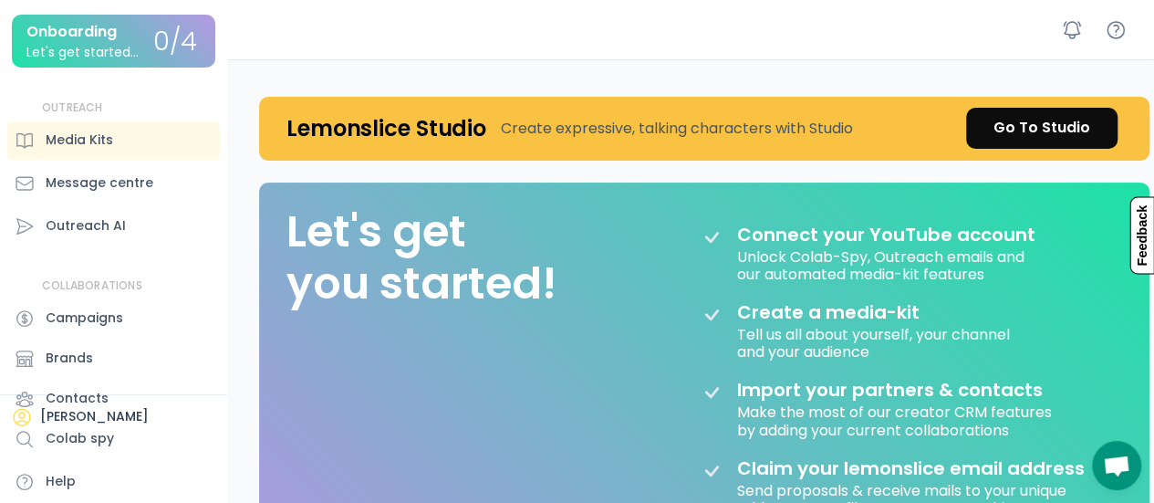 The width and height of the screenshot is (1154, 503). What do you see at coordinates (890, 390) in the screenshot?
I see `div: Import your partners & contacts` at bounding box center [890, 390].